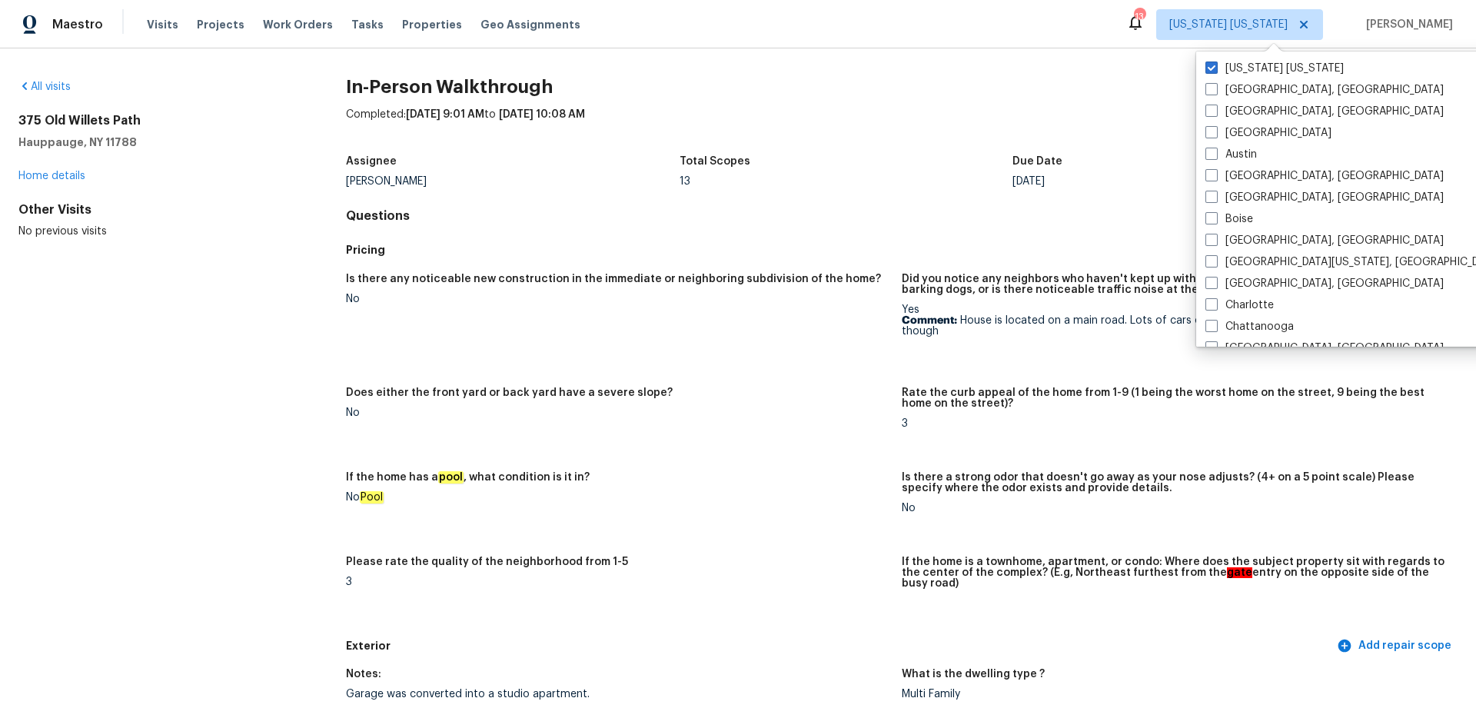 This screenshot has height=718, width=1476. Describe the element at coordinates (62, 231) in the screenshot. I see `span: No previous visits` at that location.